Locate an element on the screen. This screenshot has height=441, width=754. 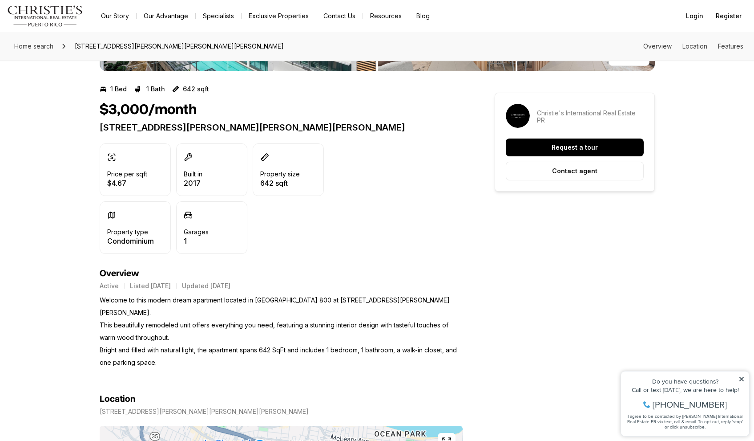
span: Register is located at coordinates (729, 16).